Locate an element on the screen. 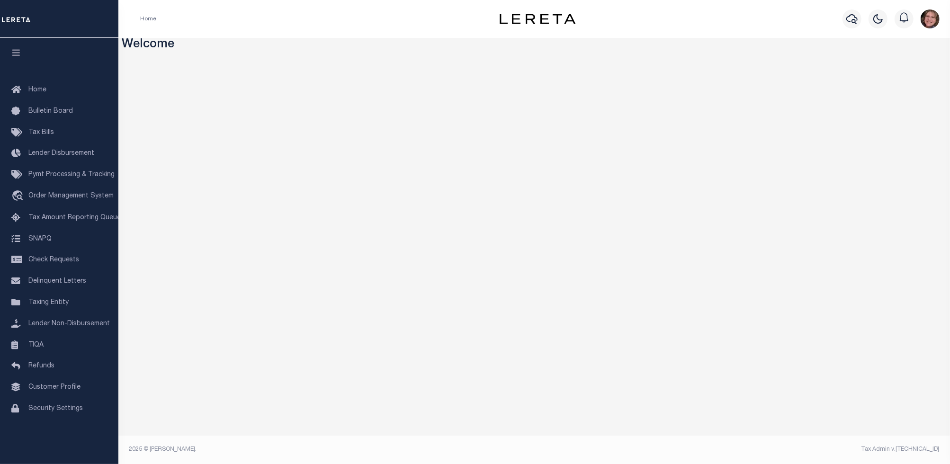 The width and height of the screenshot is (950, 464). span: Tax Bills is located at coordinates (41, 133).